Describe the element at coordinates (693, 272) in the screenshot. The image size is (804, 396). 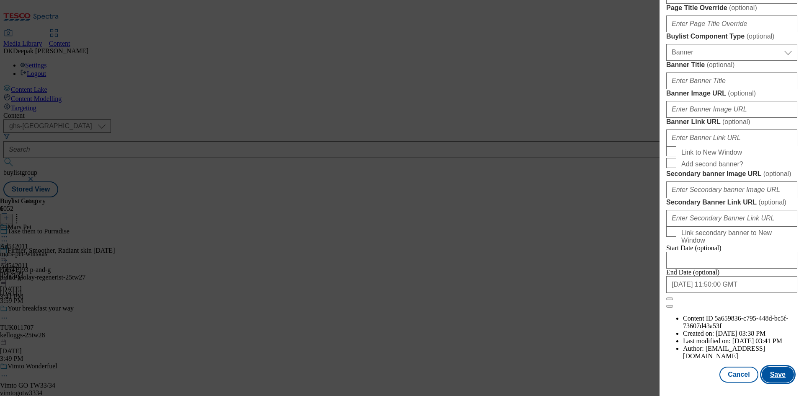
I see `span: End Date (optional)` at that location.